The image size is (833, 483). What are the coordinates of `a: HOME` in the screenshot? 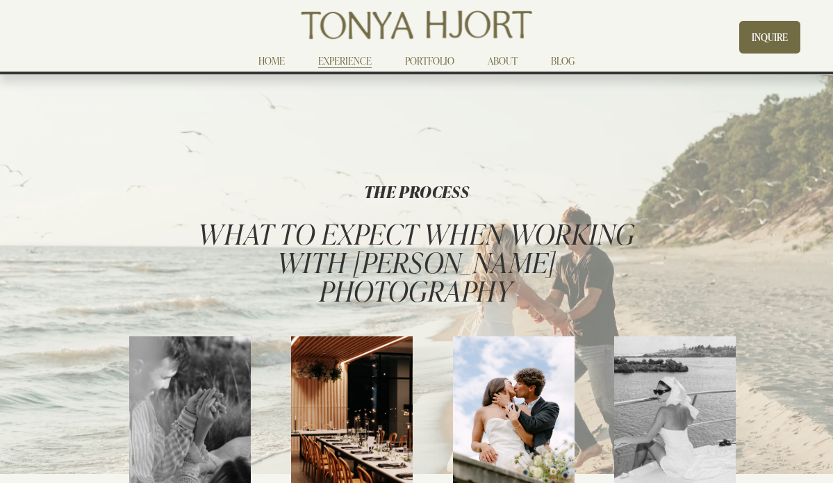 It's located at (272, 60).